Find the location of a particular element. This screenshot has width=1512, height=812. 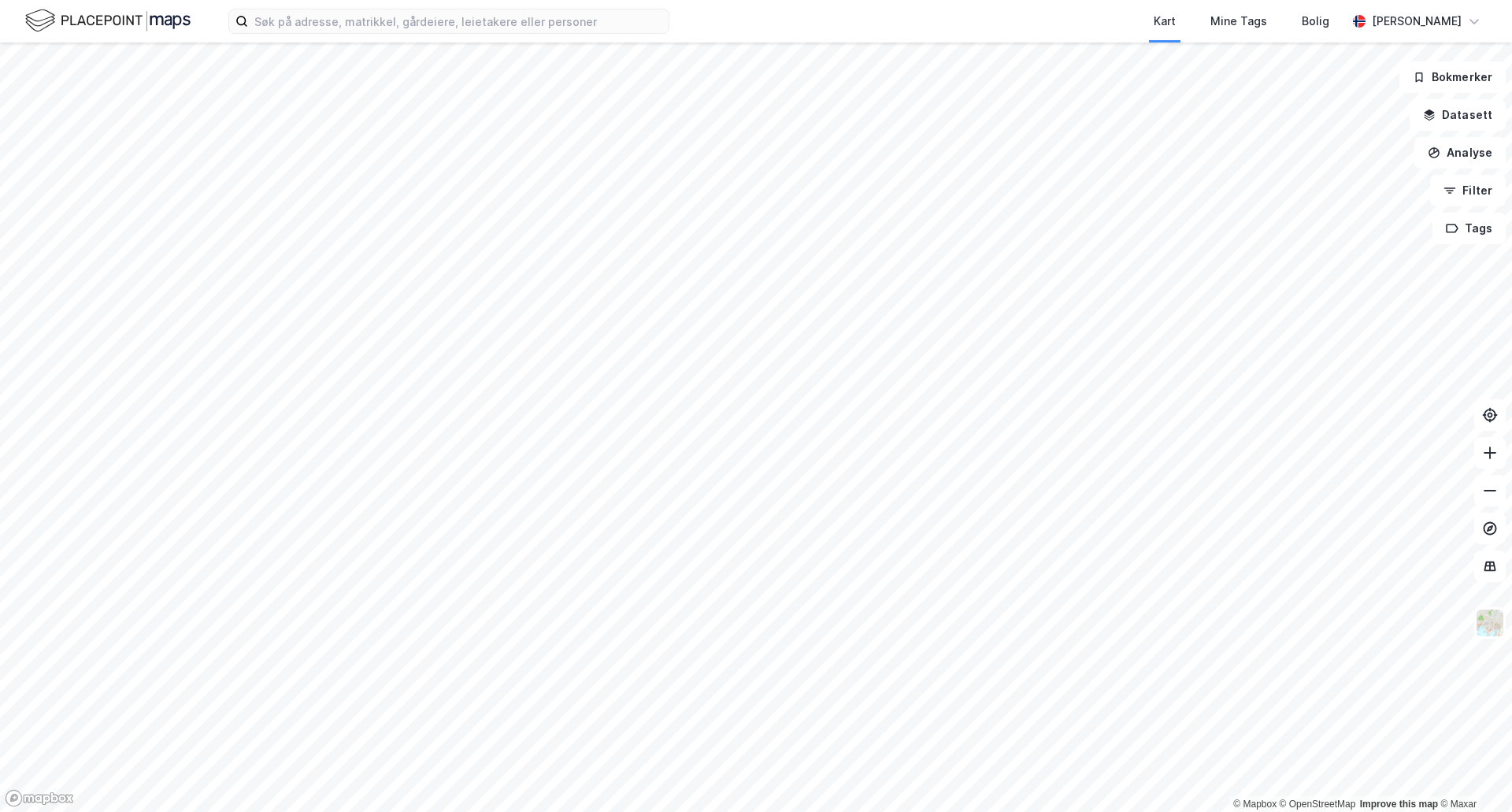

div: Kontrollprogram for chat is located at coordinates (1472, 774).